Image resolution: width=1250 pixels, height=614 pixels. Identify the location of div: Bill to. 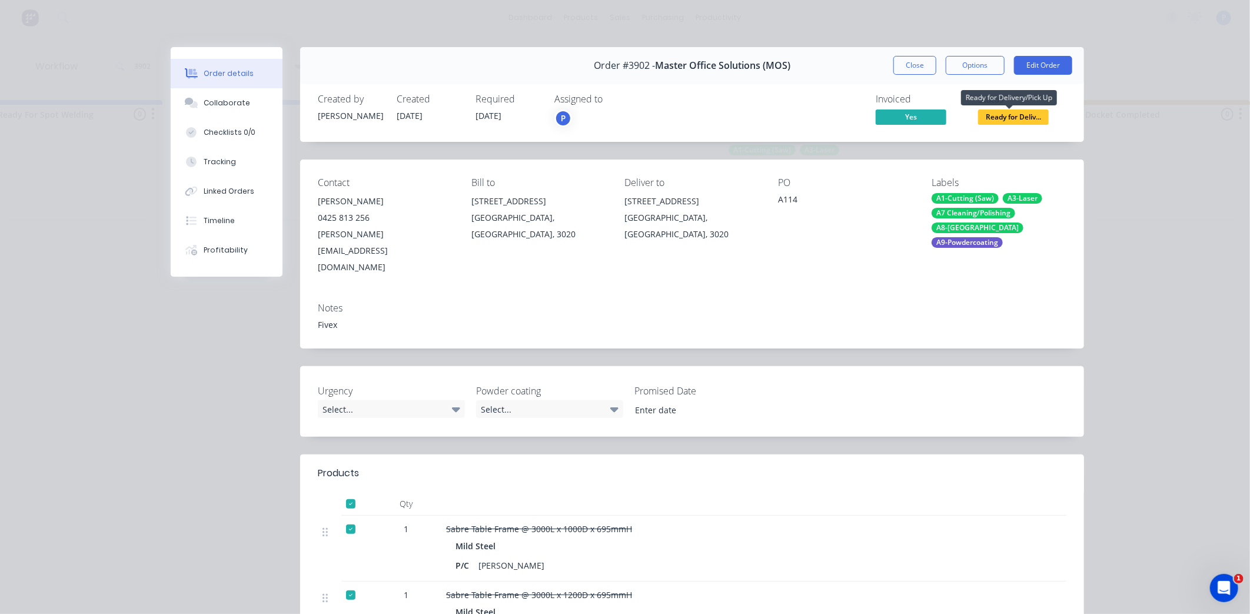
(538, 182).